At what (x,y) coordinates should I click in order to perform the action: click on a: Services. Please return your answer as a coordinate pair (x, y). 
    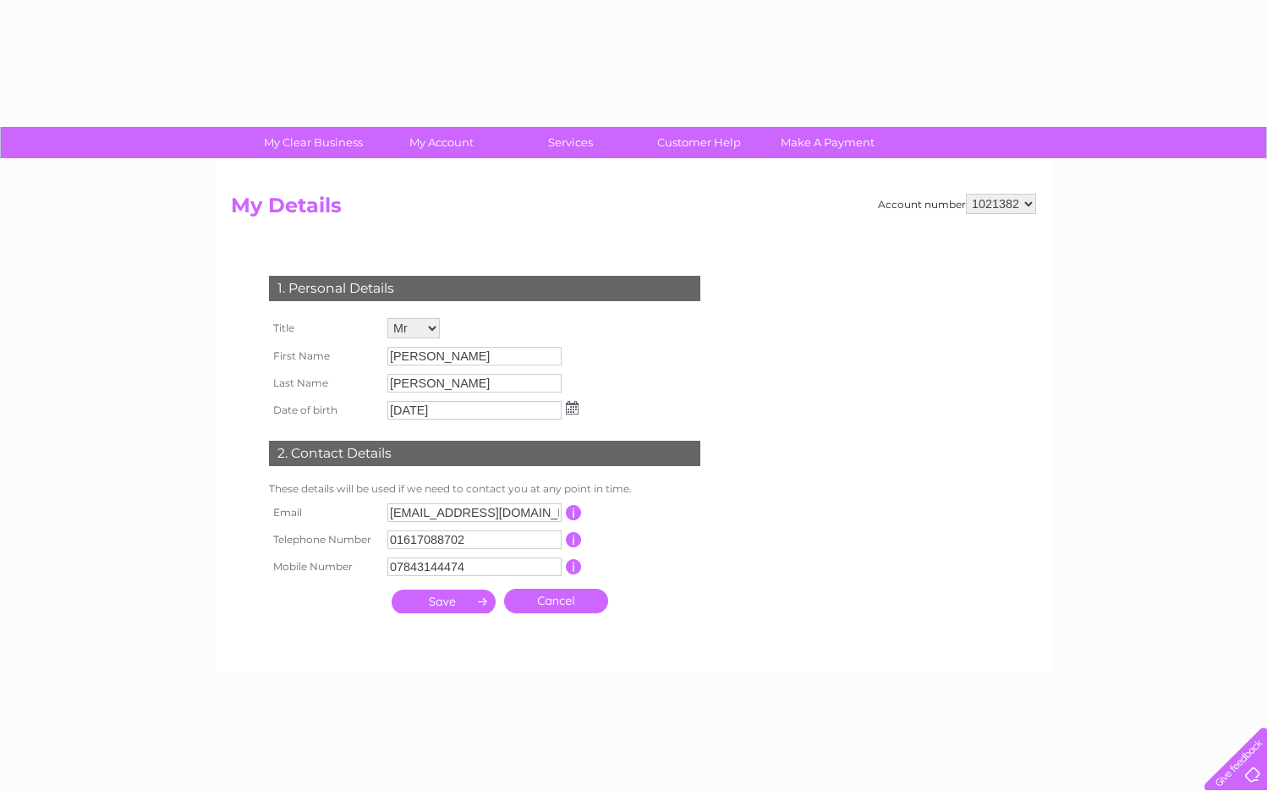
    Looking at the image, I should click on (570, 142).